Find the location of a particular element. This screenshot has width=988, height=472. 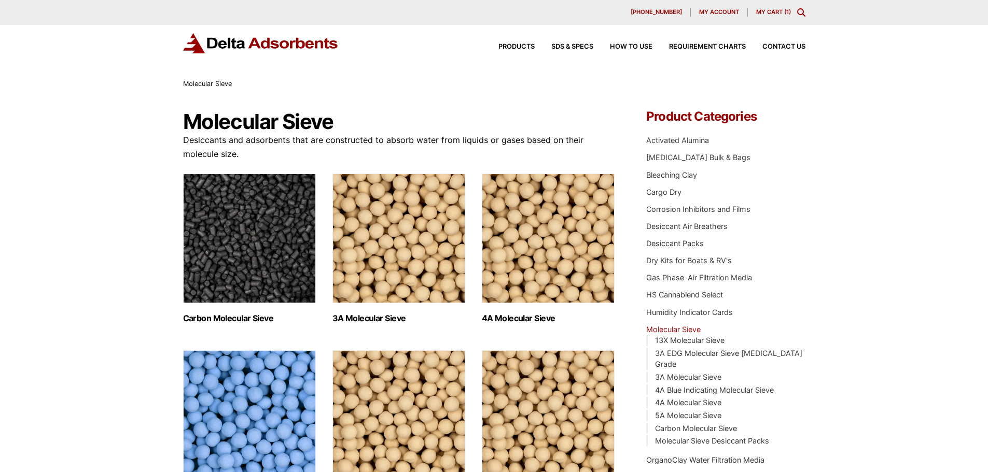

a: Gas Phase-Air Filtration Media is located at coordinates (699, 277).